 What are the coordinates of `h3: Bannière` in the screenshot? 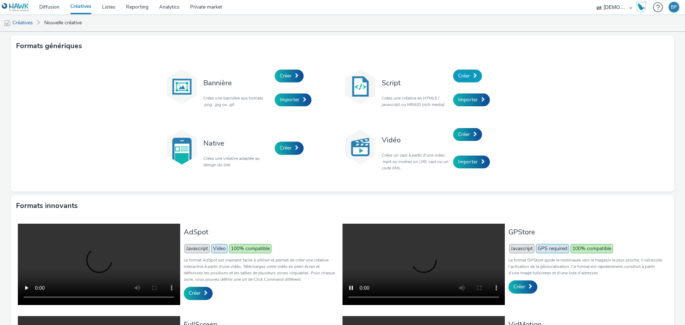 It's located at (237, 83).